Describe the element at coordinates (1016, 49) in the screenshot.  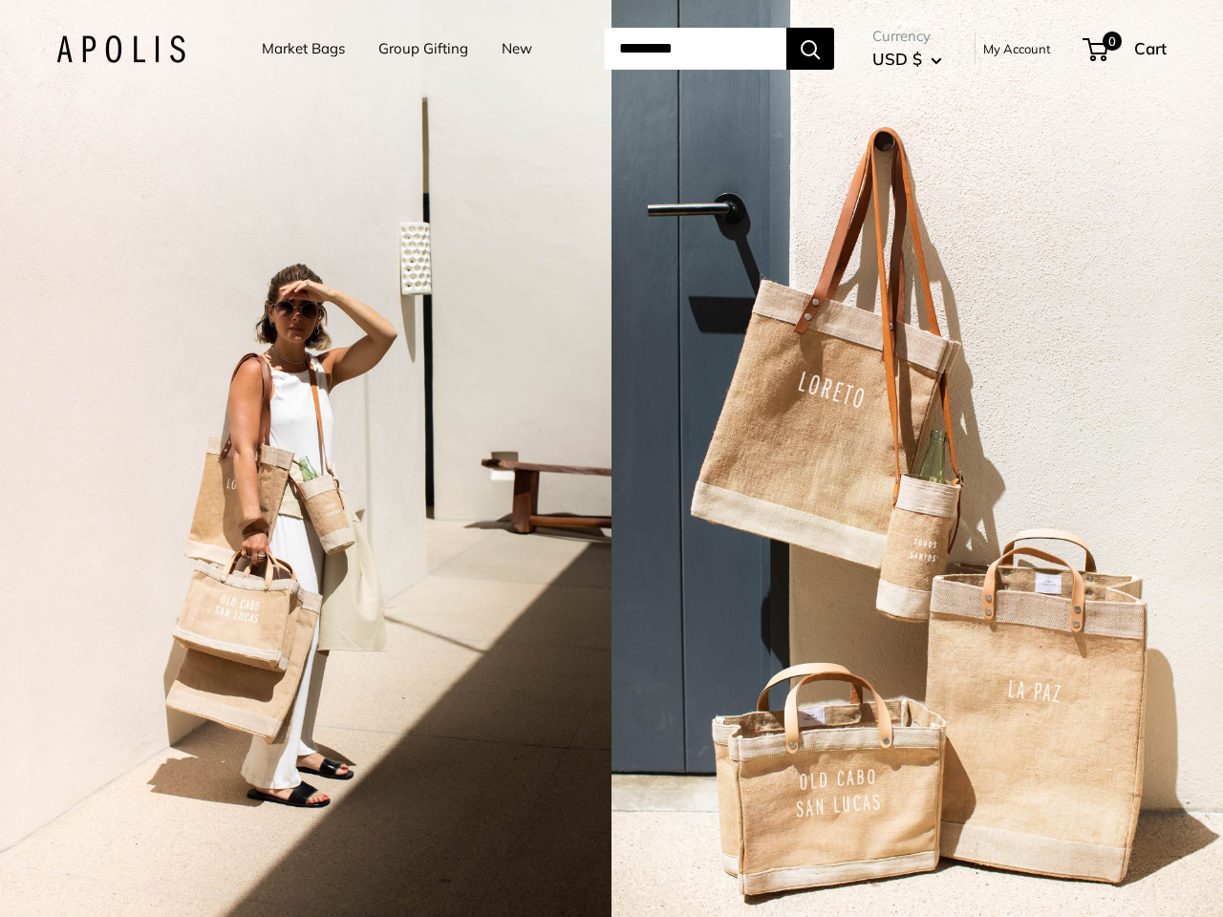
I see `a: My Account` at that location.